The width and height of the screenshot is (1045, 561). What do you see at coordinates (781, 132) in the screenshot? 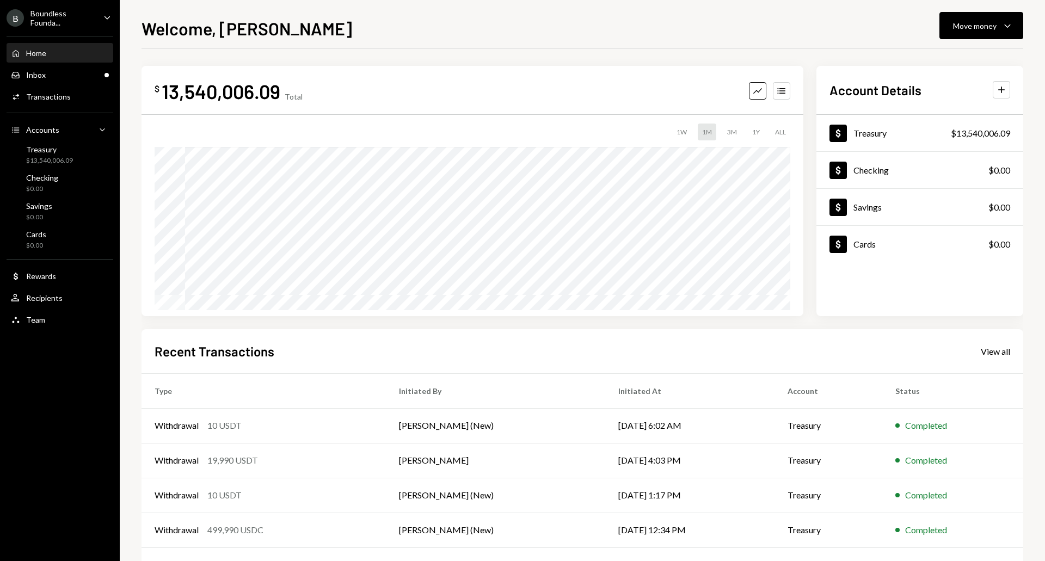
I see `div: ALL` at bounding box center [781, 132].